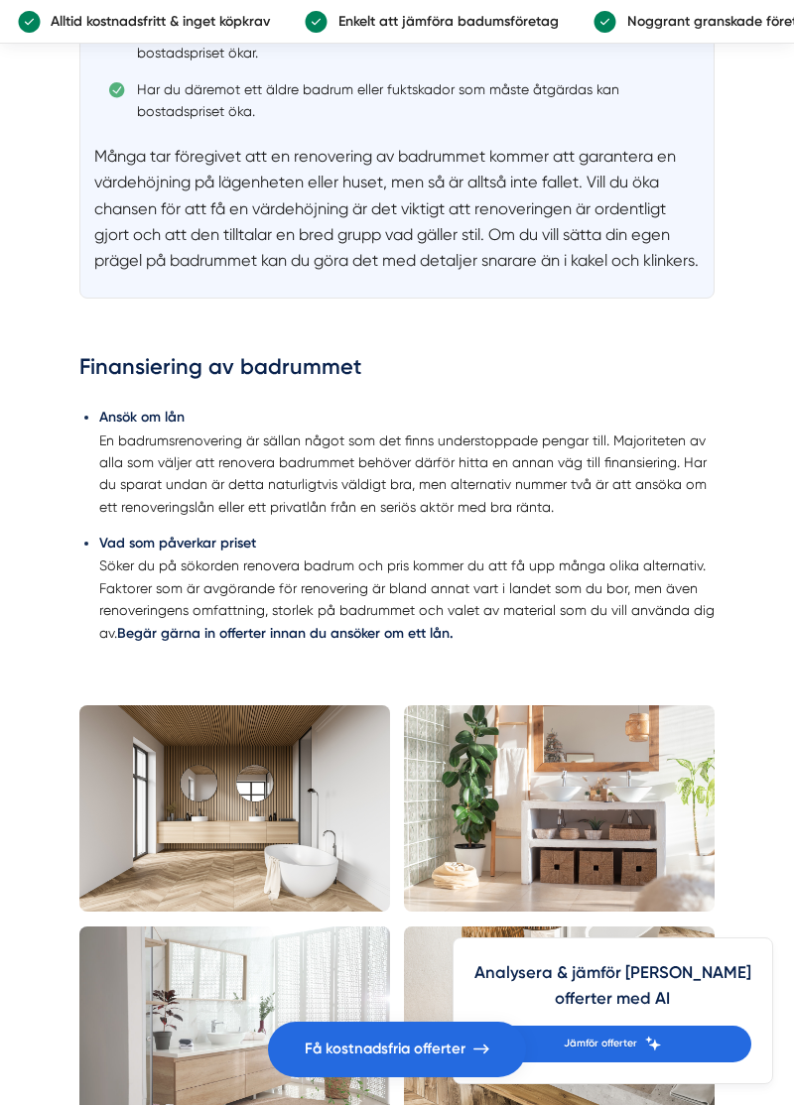  I want to click on strong: Begär gärna in offerter innan du ansöker om ett lån., so click(285, 633).